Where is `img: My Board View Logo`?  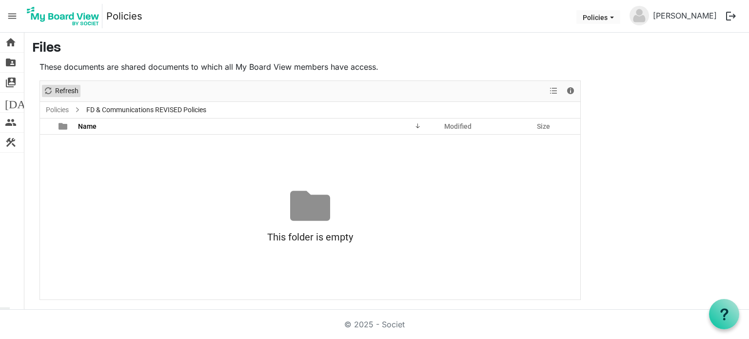
img: My Board View Logo is located at coordinates (63, 16).